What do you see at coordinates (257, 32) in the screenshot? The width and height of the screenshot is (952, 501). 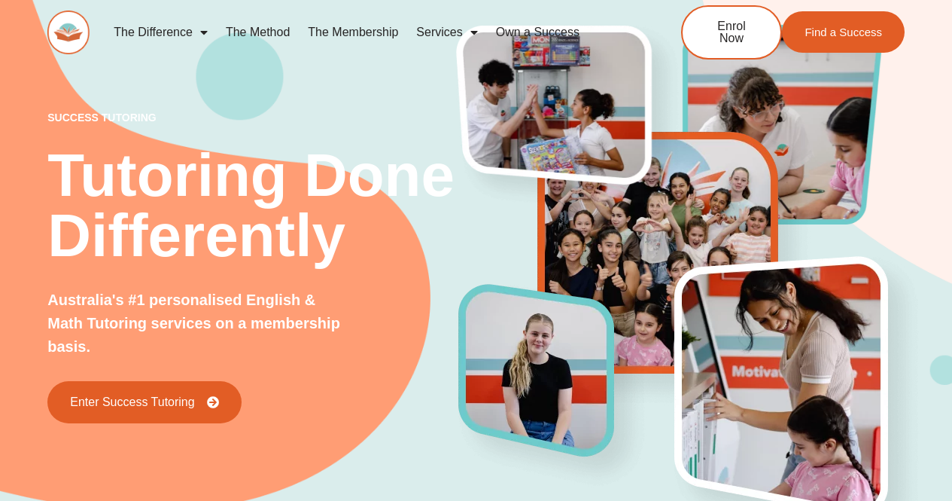 I see `a: The Method` at bounding box center [257, 32].